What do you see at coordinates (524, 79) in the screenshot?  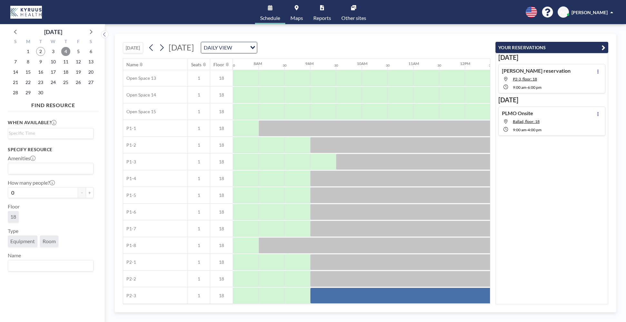 I see `span: P2-3, floor: 18` at bounding box center [524, 79].